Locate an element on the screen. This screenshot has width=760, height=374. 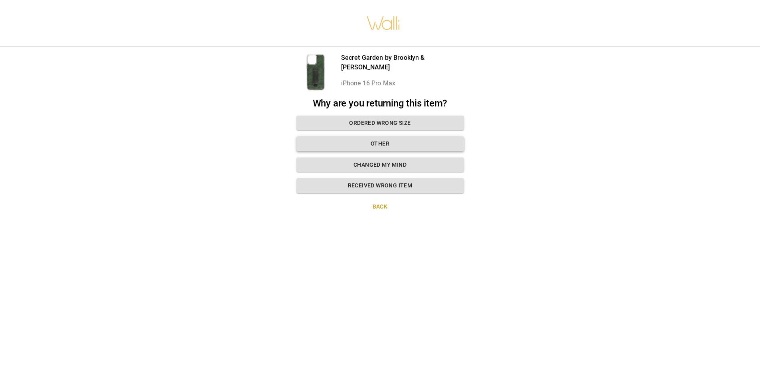
h2: Why are you returning this item? is located at coordinates (380, 103).